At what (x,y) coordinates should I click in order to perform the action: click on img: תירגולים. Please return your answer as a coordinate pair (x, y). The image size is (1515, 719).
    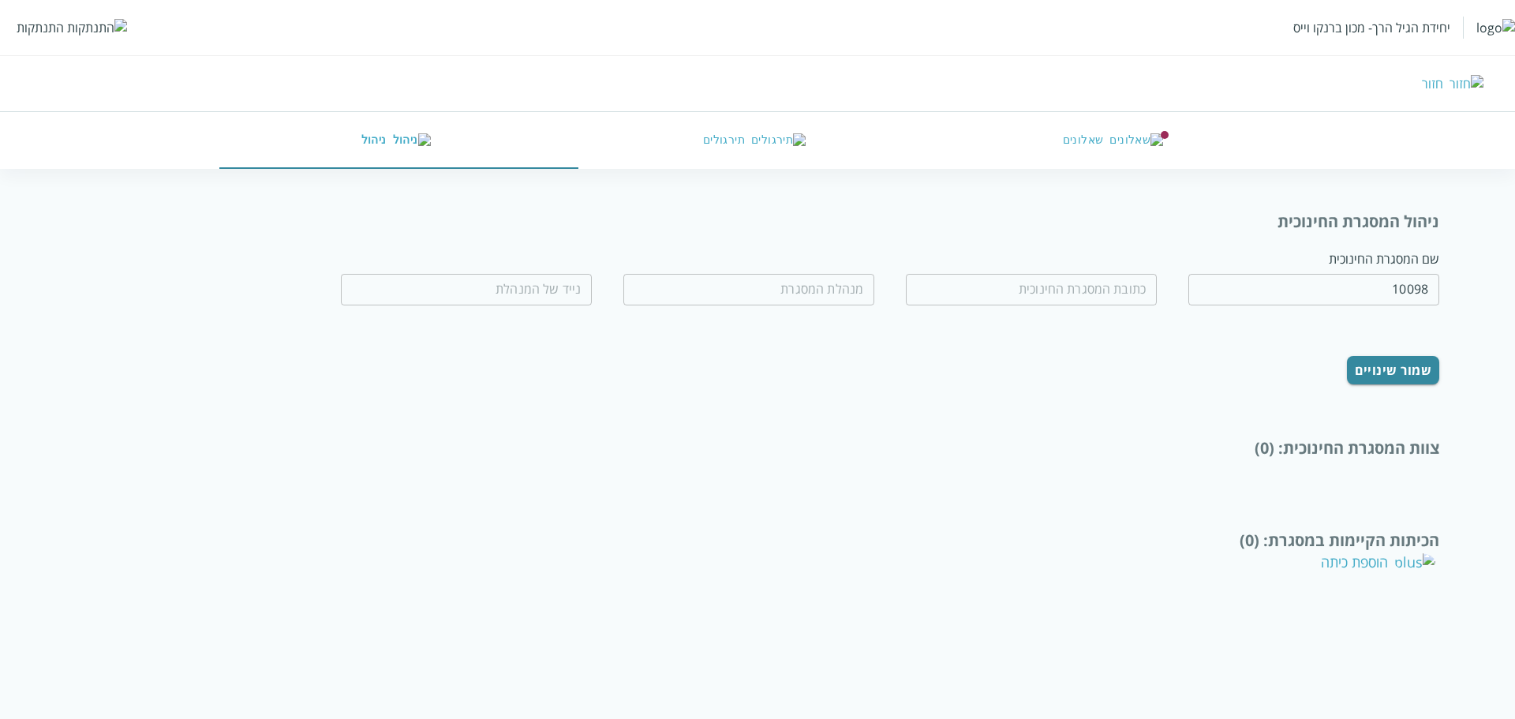
    Looking at the image, I should click on (778, 140).